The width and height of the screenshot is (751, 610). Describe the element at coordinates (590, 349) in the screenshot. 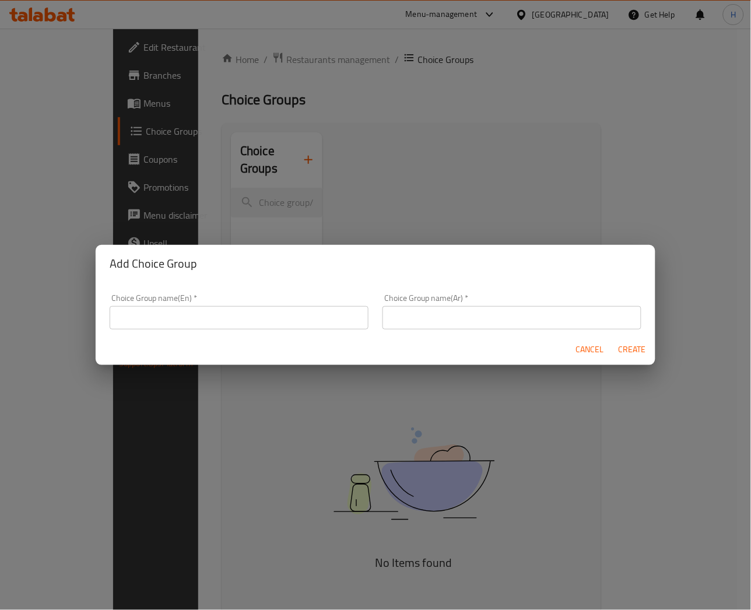

I see `button: Cancel` at that location.